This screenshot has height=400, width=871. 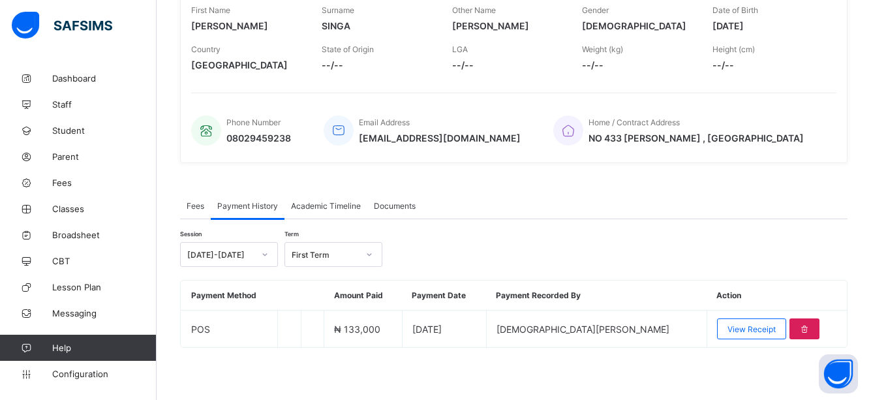 I want to click on th: Payment Method, so click(x=230, y=295).